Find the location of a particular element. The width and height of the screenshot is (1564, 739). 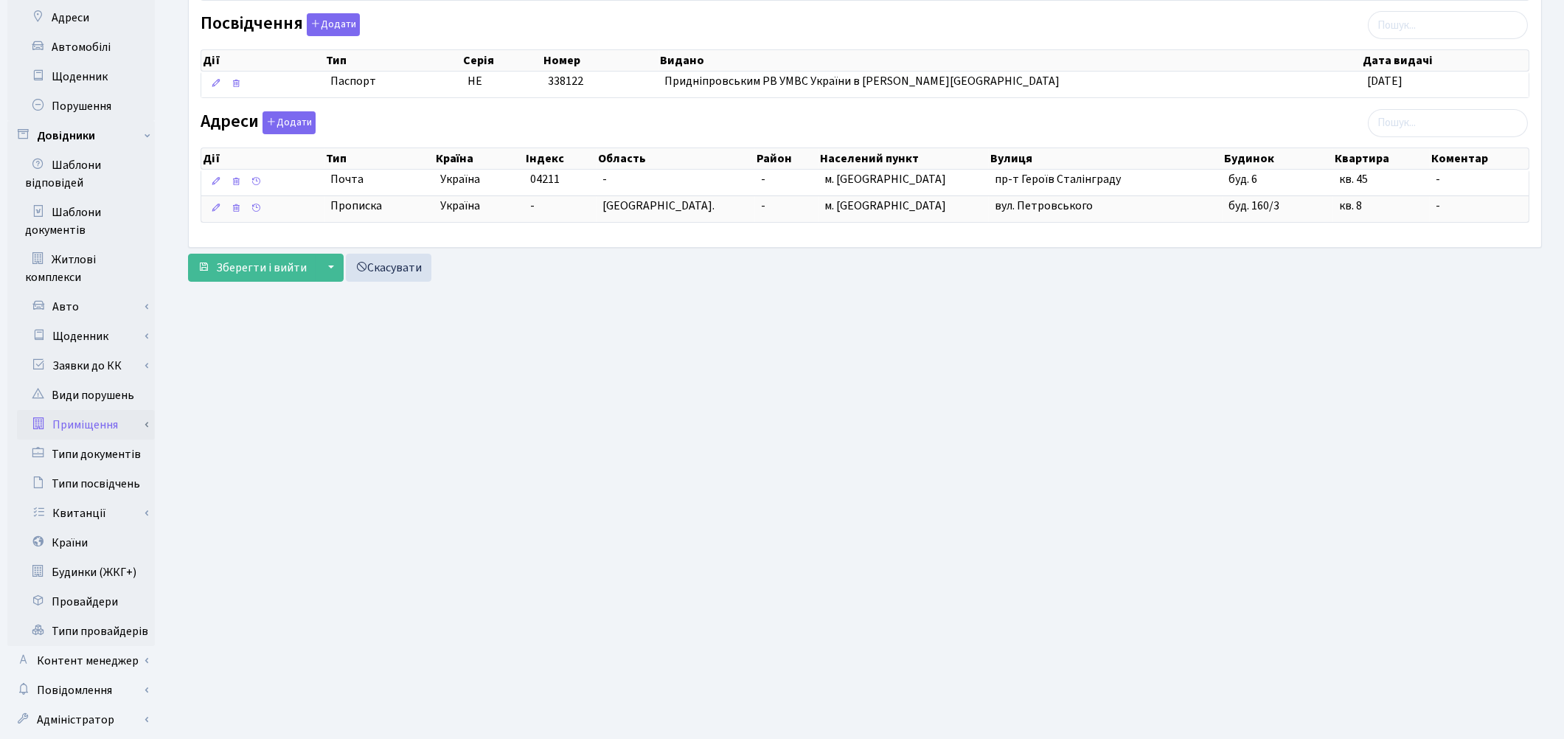

a: Повідомлення is located at coordinates (81, 690).